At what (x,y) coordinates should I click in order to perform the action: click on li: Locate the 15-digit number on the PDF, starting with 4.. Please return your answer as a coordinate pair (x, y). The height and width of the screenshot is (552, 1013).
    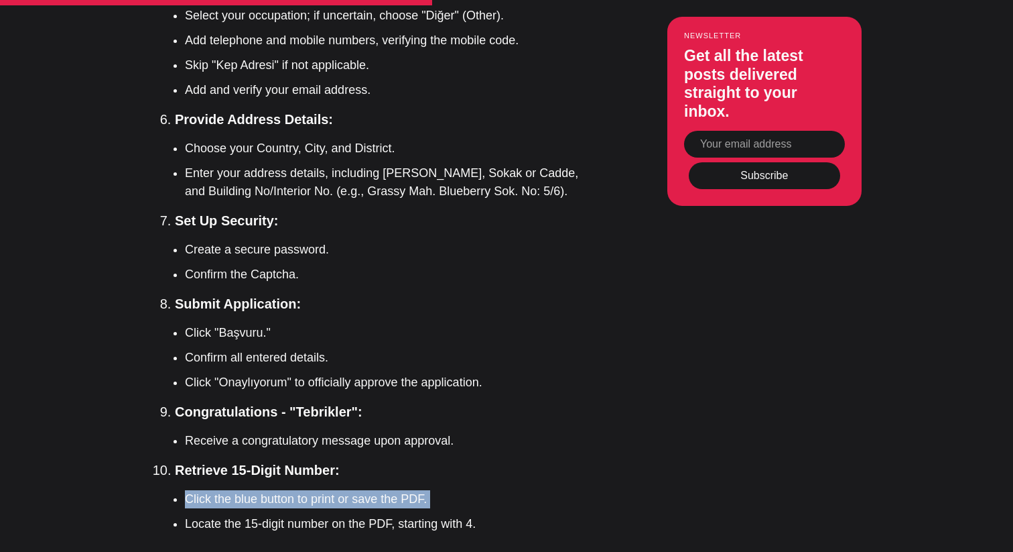
    Looking at the image, I should click on (393, 523).